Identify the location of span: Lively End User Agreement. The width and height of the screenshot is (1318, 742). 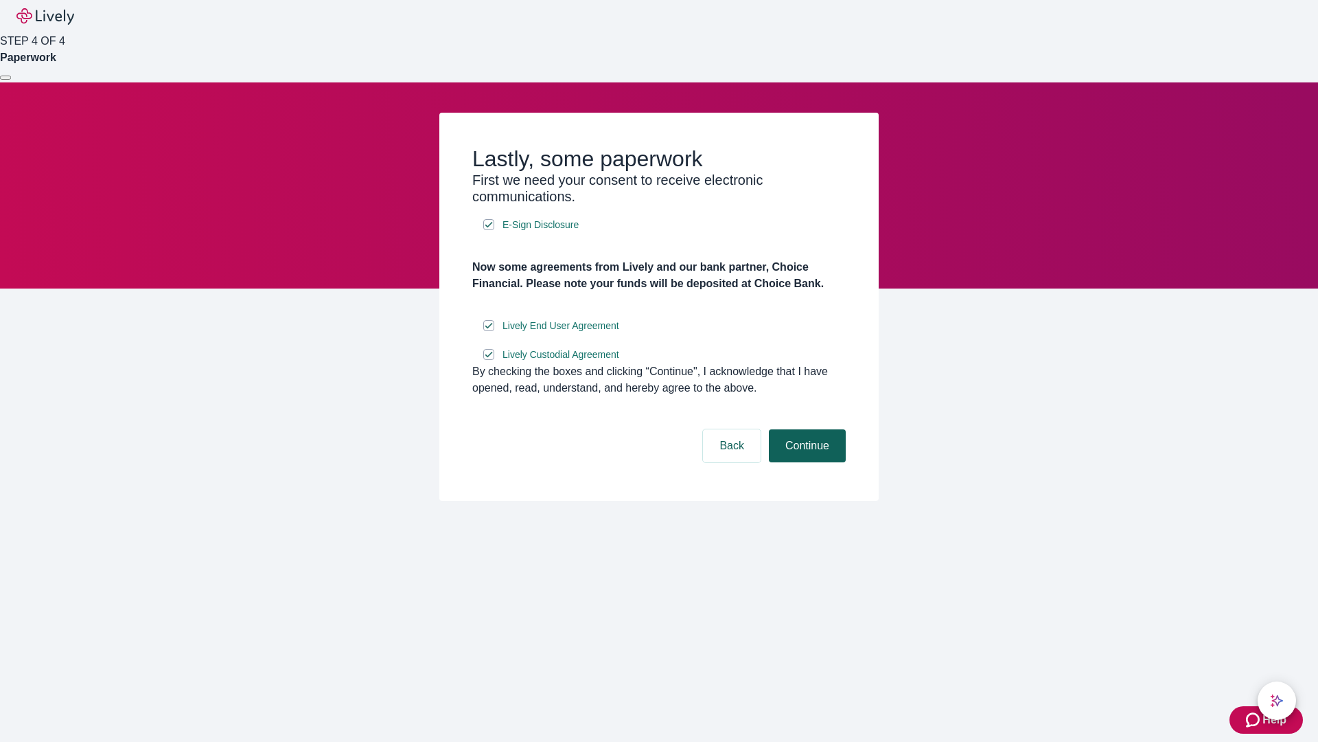
(561, 325).